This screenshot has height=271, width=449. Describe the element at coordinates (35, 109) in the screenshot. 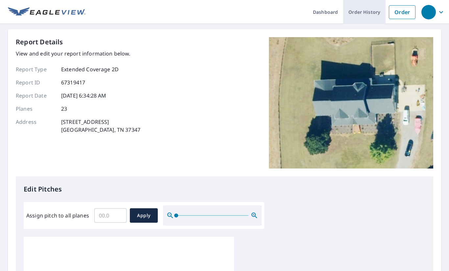

I see `p: Planes` at that location.